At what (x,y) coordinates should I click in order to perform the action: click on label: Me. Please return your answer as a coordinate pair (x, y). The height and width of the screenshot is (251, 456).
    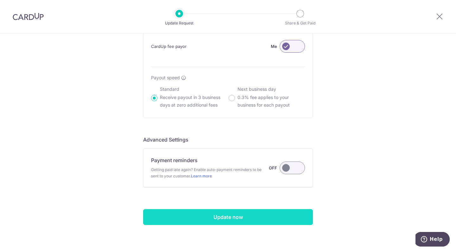
    Looking at the image, I should click on (274, 46).